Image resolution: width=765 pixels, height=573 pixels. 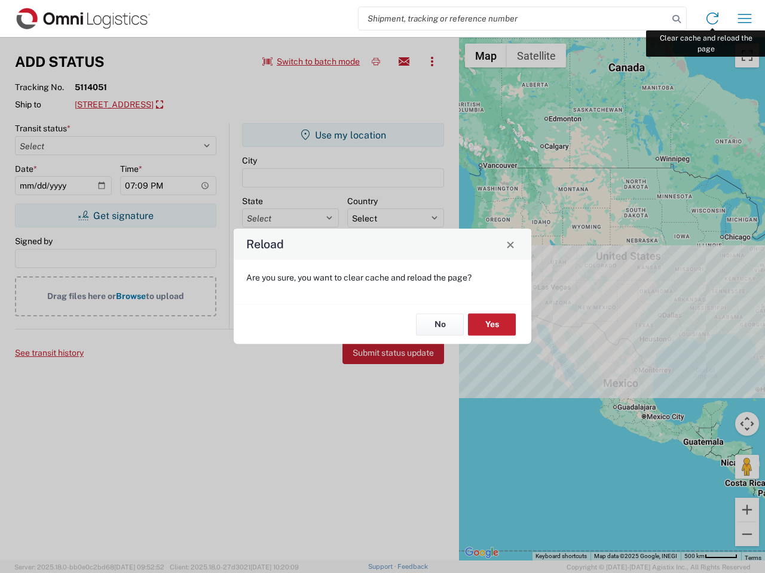 I want to click on button: No, so click(x=440, y=324).